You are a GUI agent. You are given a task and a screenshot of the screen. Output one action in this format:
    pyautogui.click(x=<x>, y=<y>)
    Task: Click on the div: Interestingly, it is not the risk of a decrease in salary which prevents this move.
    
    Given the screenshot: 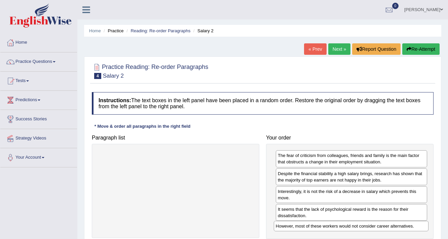 What is the action you would take?
    pyautogui.click(x=352, y=195)
    